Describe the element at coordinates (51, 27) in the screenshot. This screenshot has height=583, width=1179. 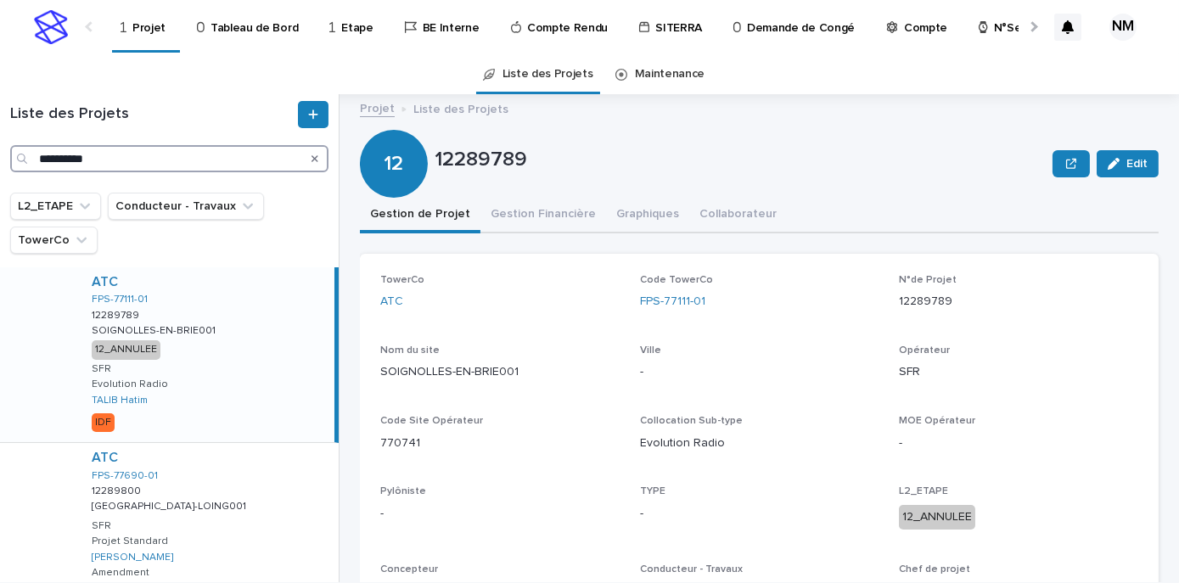
I see `img: stacker-logo-s-only.png` at that location.